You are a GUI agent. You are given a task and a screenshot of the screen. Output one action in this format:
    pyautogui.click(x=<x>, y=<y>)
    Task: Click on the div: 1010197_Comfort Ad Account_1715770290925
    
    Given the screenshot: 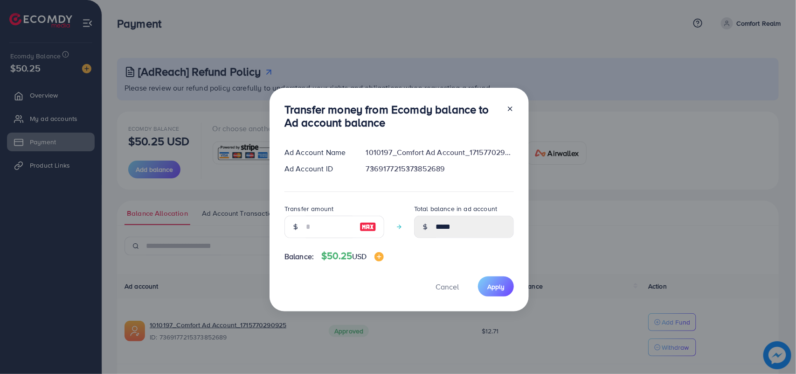 What is the action you would take?
    pyautogui.click(x=440, y=152)
    